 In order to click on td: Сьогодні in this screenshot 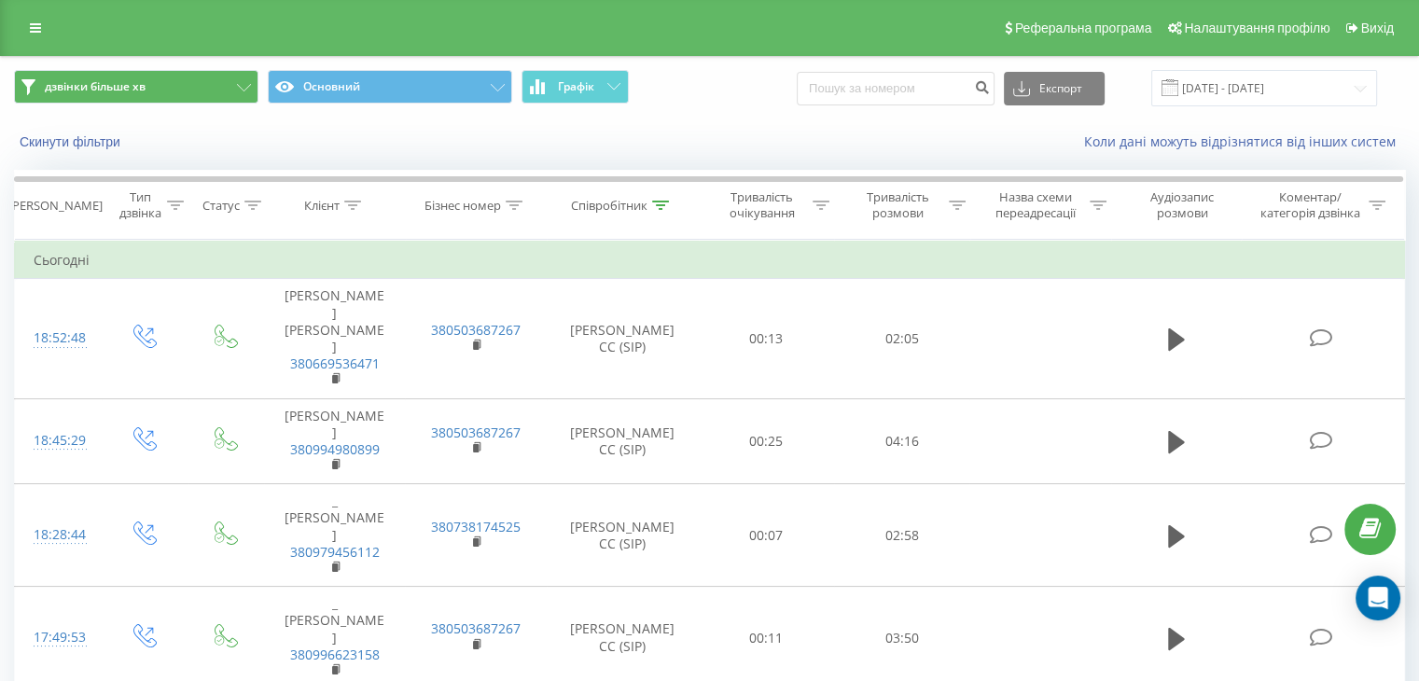, I will do `click(710, 260)`.